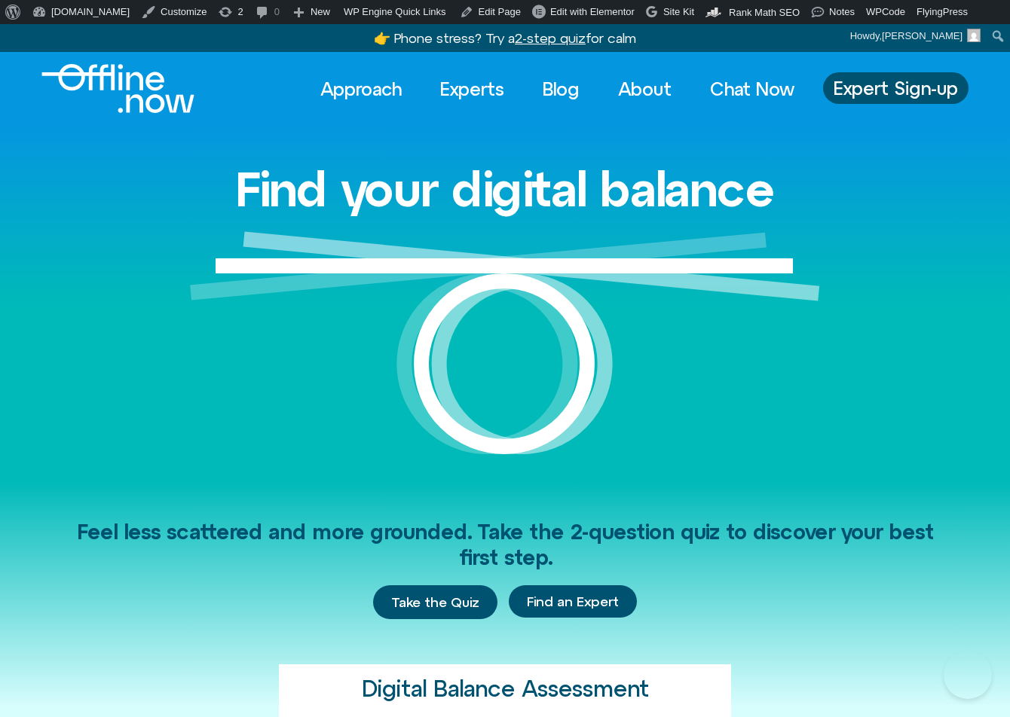 The width and height of the screenshot is (1010, 717). I want to click on a: Howdy,, so click(915, 36).